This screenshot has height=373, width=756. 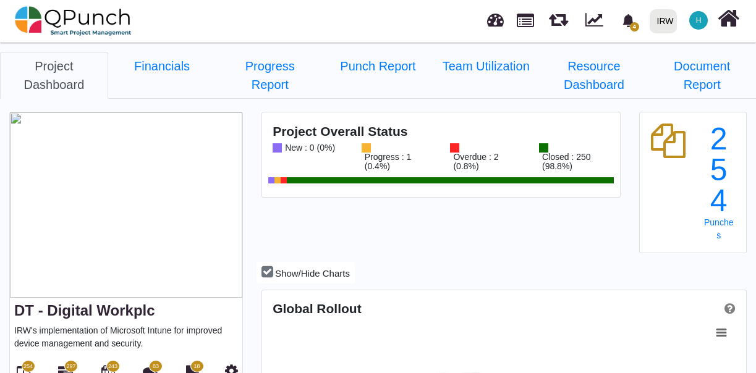 What do you see at coordinates (665, 21) in the screenshot?
I see `div: IRW` at bounding box center [665, 21].